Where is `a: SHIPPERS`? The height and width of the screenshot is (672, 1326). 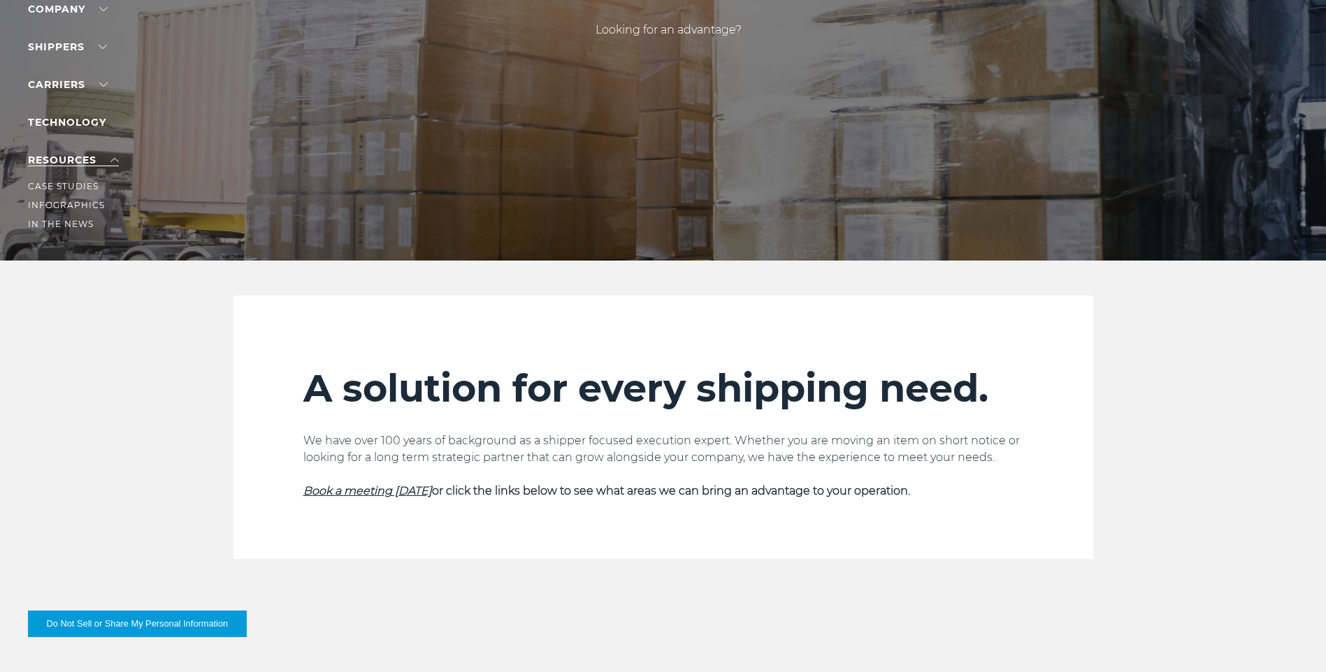 a: SHIPPERS is located at coordinates (67, 47).